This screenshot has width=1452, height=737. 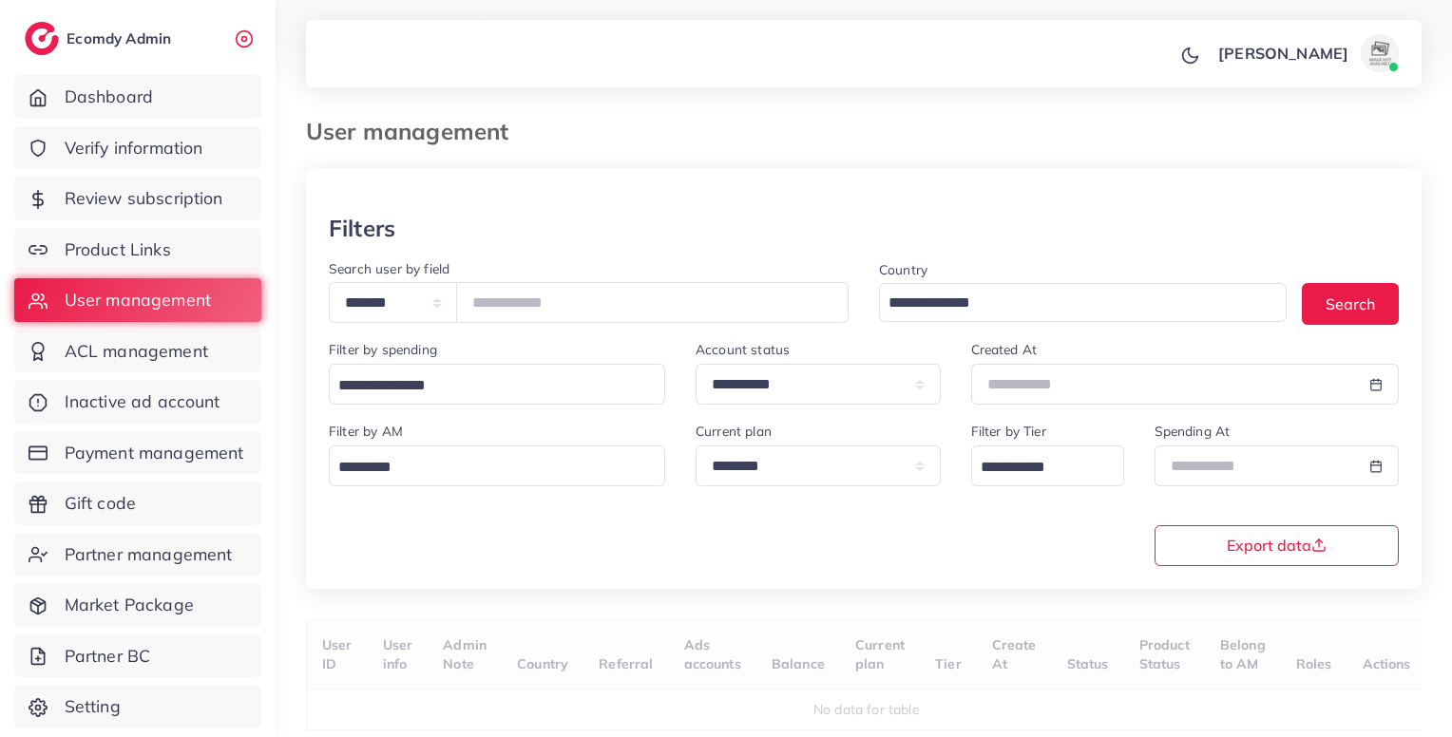 I want to click on a: Payment management, so click(x=138, y=453).